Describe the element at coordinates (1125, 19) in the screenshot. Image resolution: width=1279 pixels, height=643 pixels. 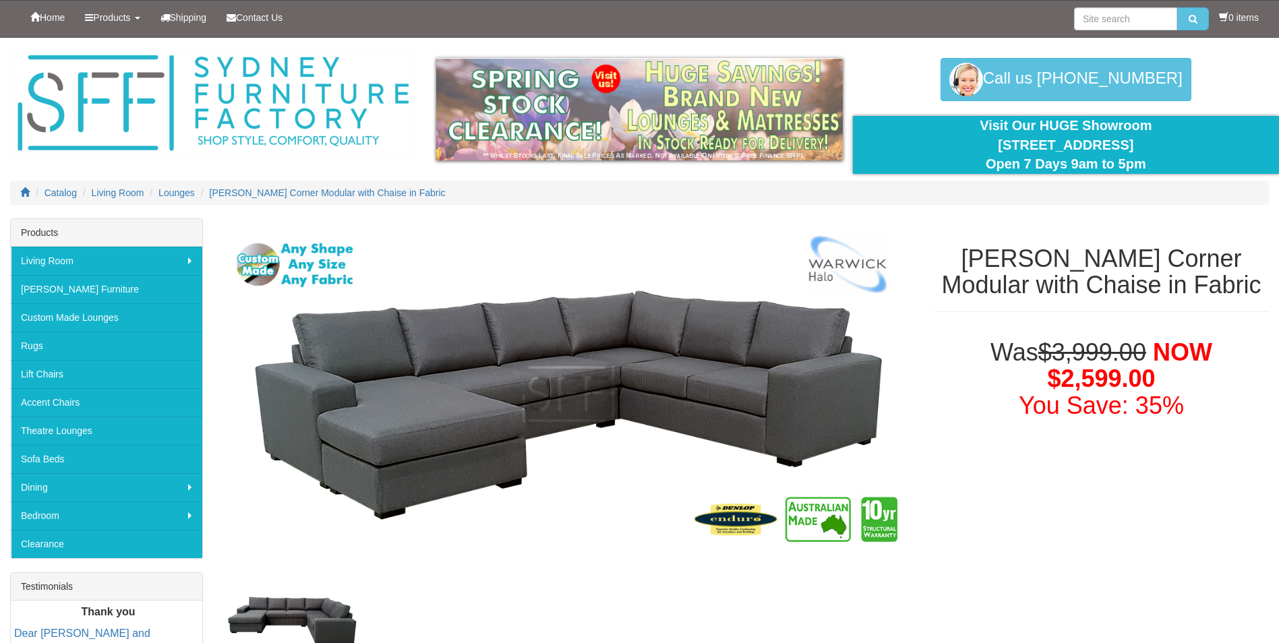
I see `input: Site search` at that location.